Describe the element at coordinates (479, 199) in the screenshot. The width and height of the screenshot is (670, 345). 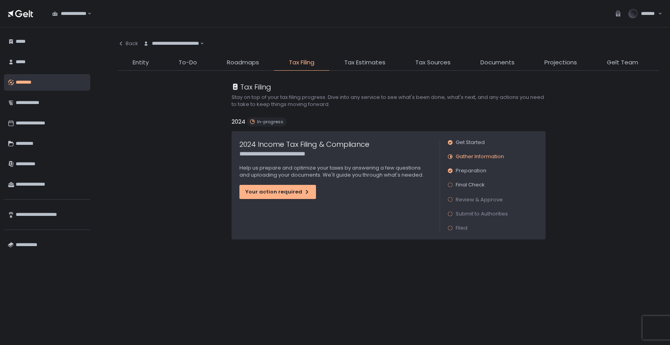
I see `span: Review & Approve` at that location.